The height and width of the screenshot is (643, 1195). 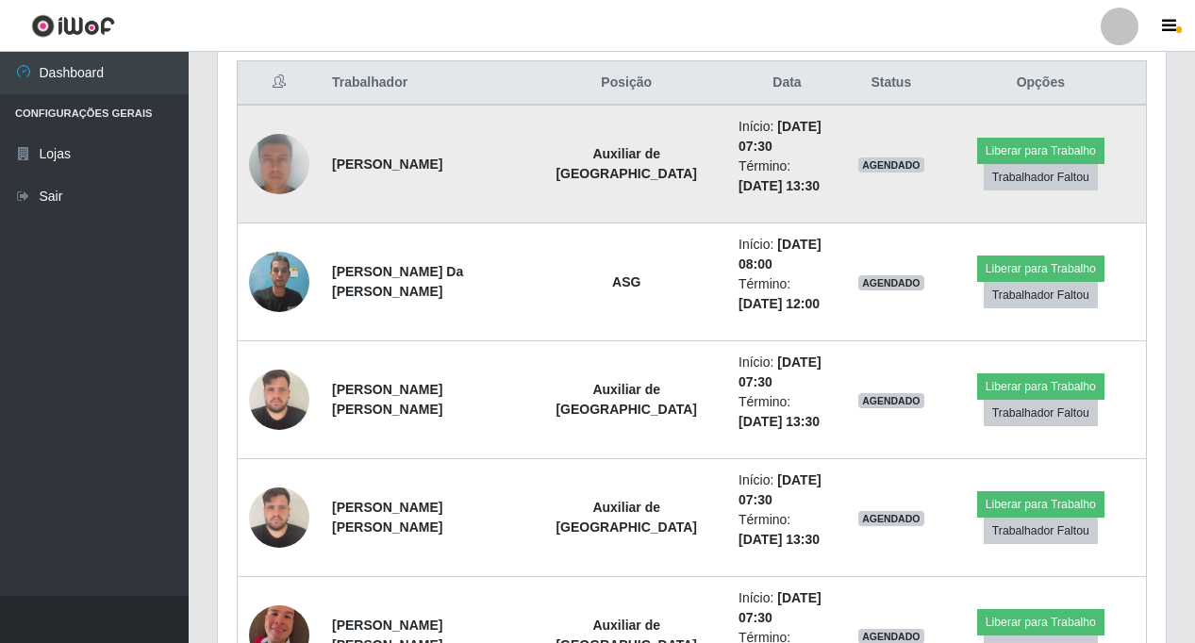 I want to click on img: 1748706192585.jpeg, so click(x=279, y=164).